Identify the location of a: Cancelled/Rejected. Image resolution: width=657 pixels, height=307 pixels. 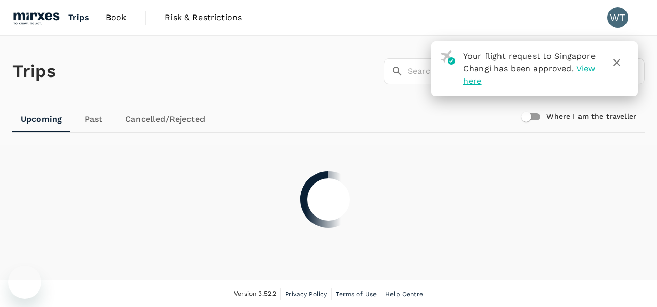
(165, 119).